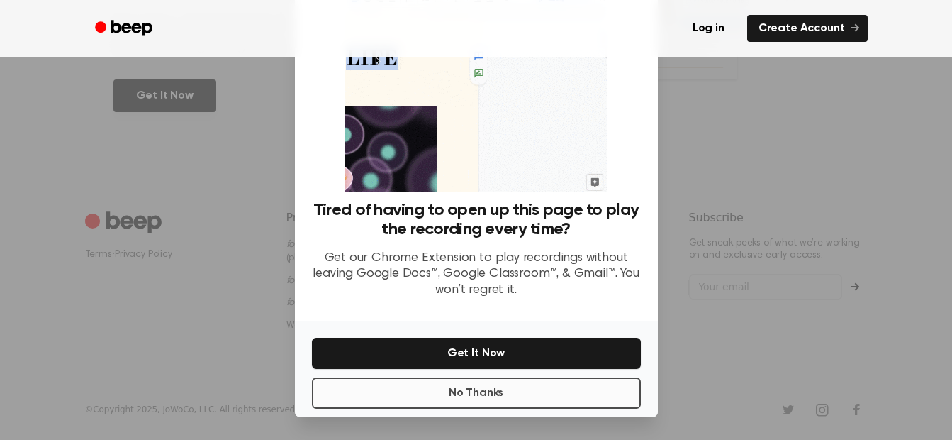 Image resolution: width=952 pixels, height=440 pixels. What do you see at coordinates (708, 28) in the screenshot?
I see `a: Log in` at bounding box center [708, 28].